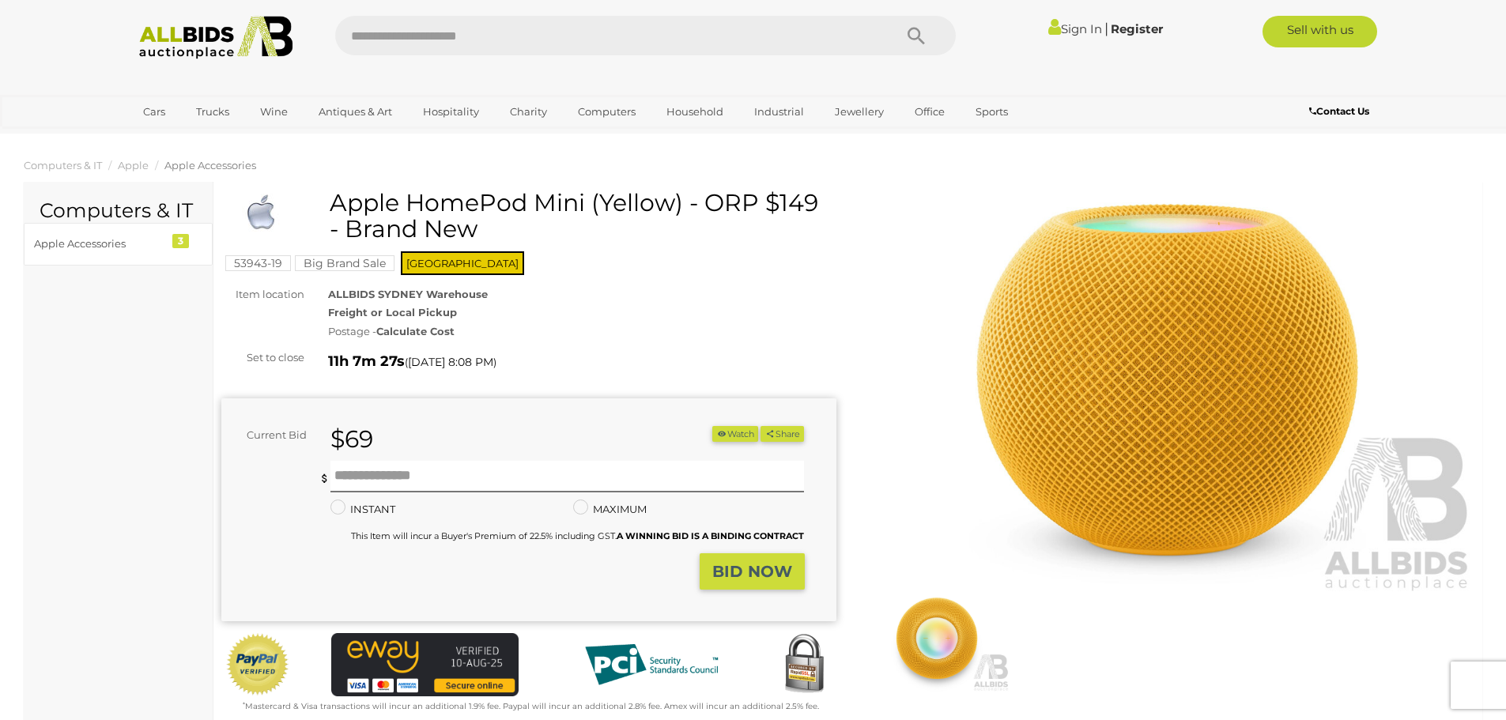 This screenshot has width=1506, height=720. I want to click on span: Apple Accessories, so click(210, 165).